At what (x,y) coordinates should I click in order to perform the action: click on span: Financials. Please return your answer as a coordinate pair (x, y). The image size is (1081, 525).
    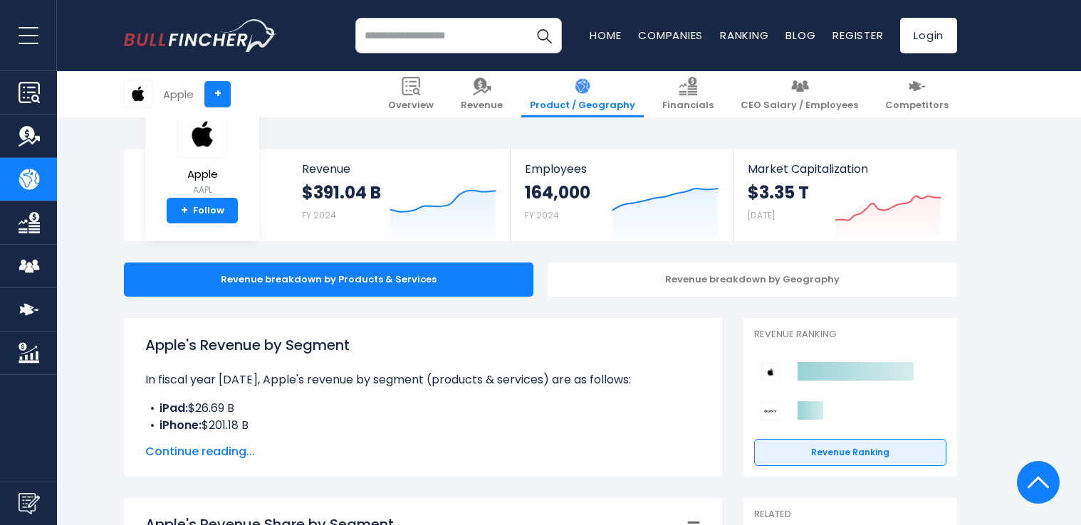
    Looking at the image, I should click on (688, 105).